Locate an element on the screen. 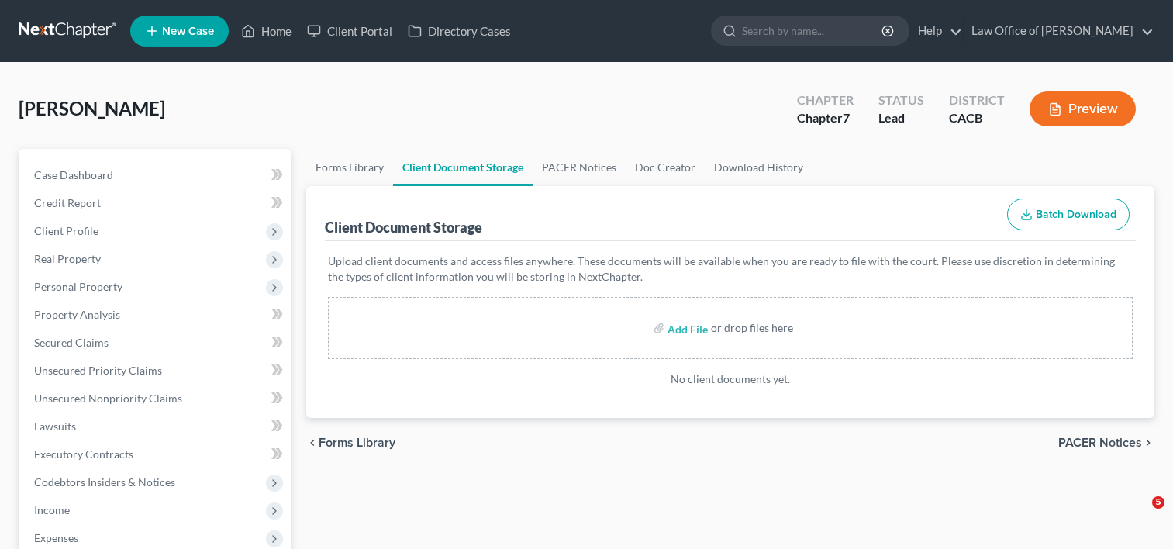  a: Doc Creator is located at coordinates (665, 167).